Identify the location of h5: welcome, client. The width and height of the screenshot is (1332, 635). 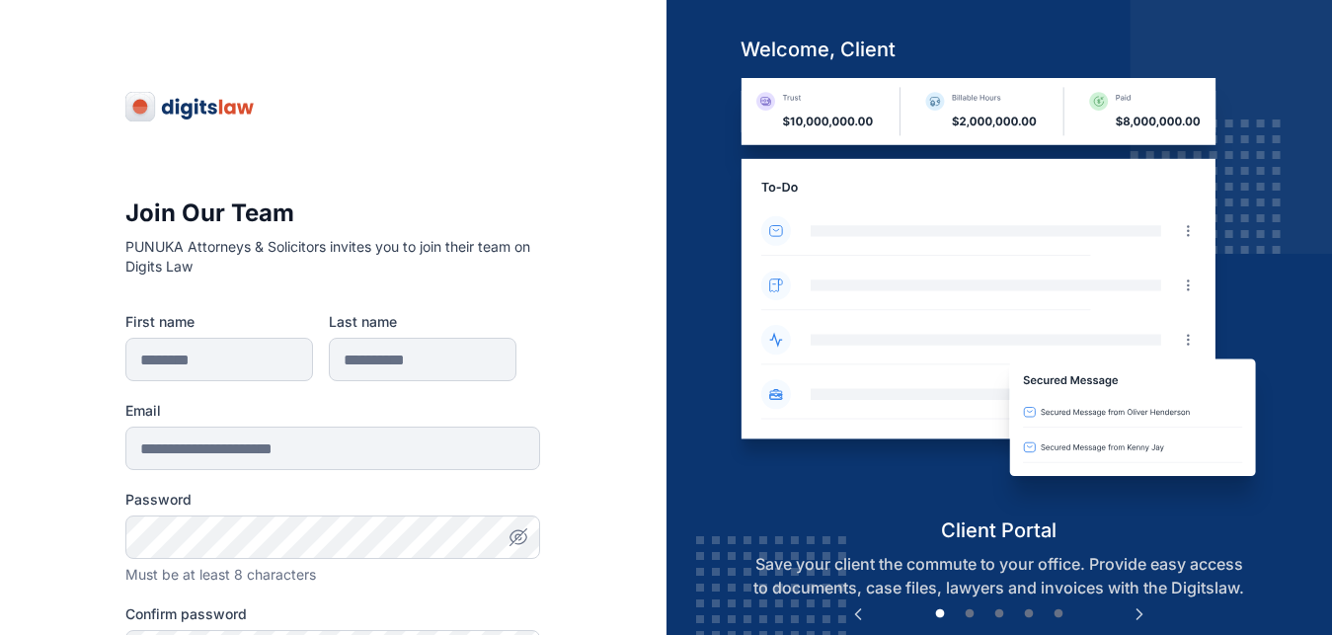
(998, 49).